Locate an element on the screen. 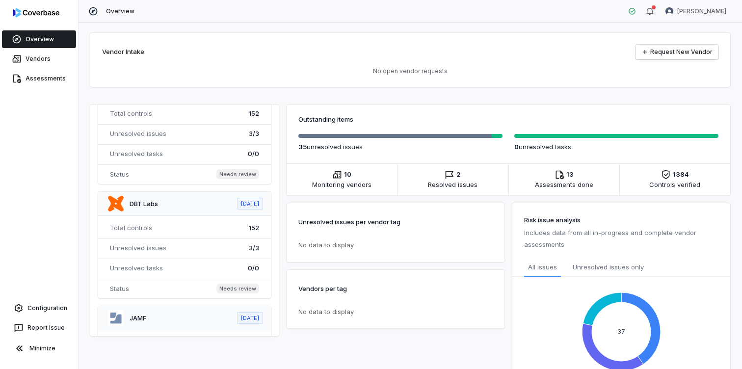 This screenshot has height=369, width=742. span: Monitoring vendors is located at coordinates (341, 184).